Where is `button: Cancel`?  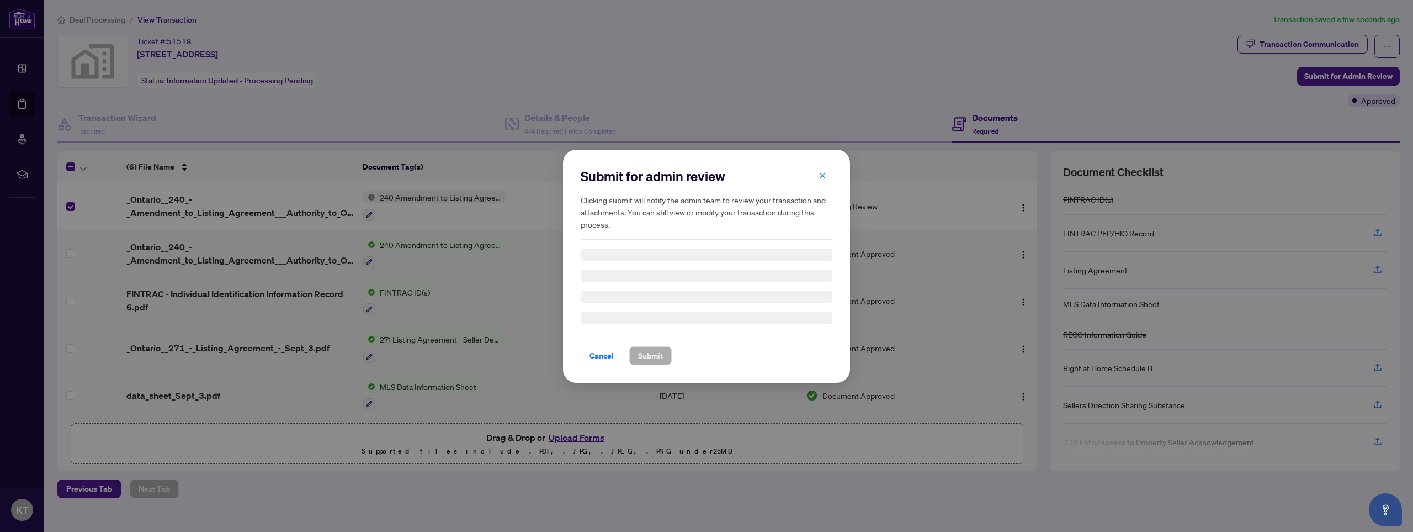
button: Cancel is located at coordinates (602, 355).